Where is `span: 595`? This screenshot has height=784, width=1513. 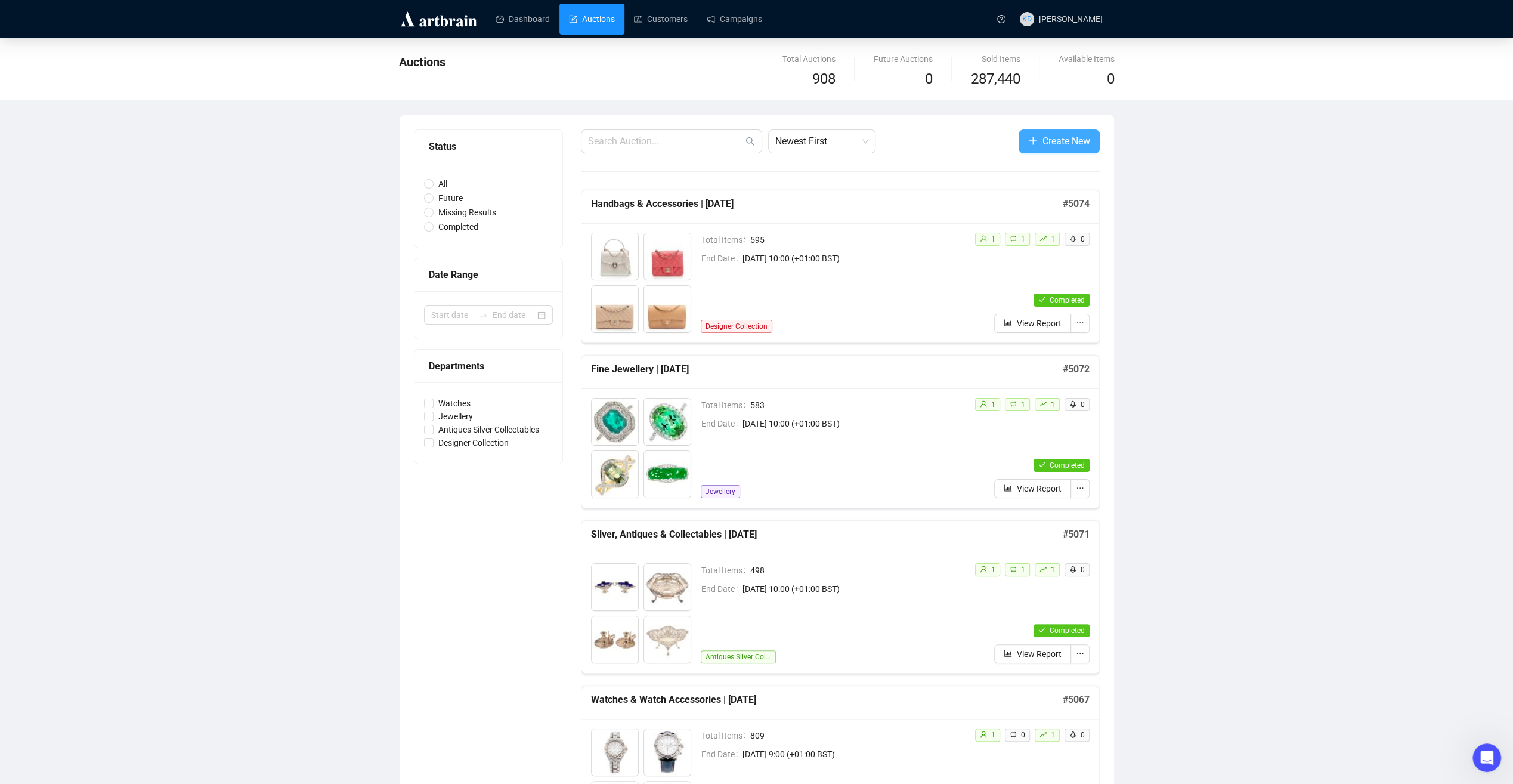
span: 595 is located at coordinates (858, 239).